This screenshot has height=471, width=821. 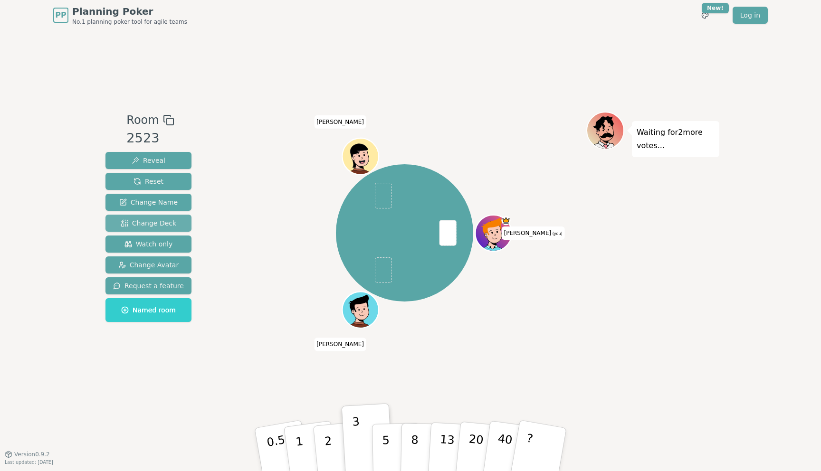 I want to click on button: Version0.9.2, so click(x=27, y=455).